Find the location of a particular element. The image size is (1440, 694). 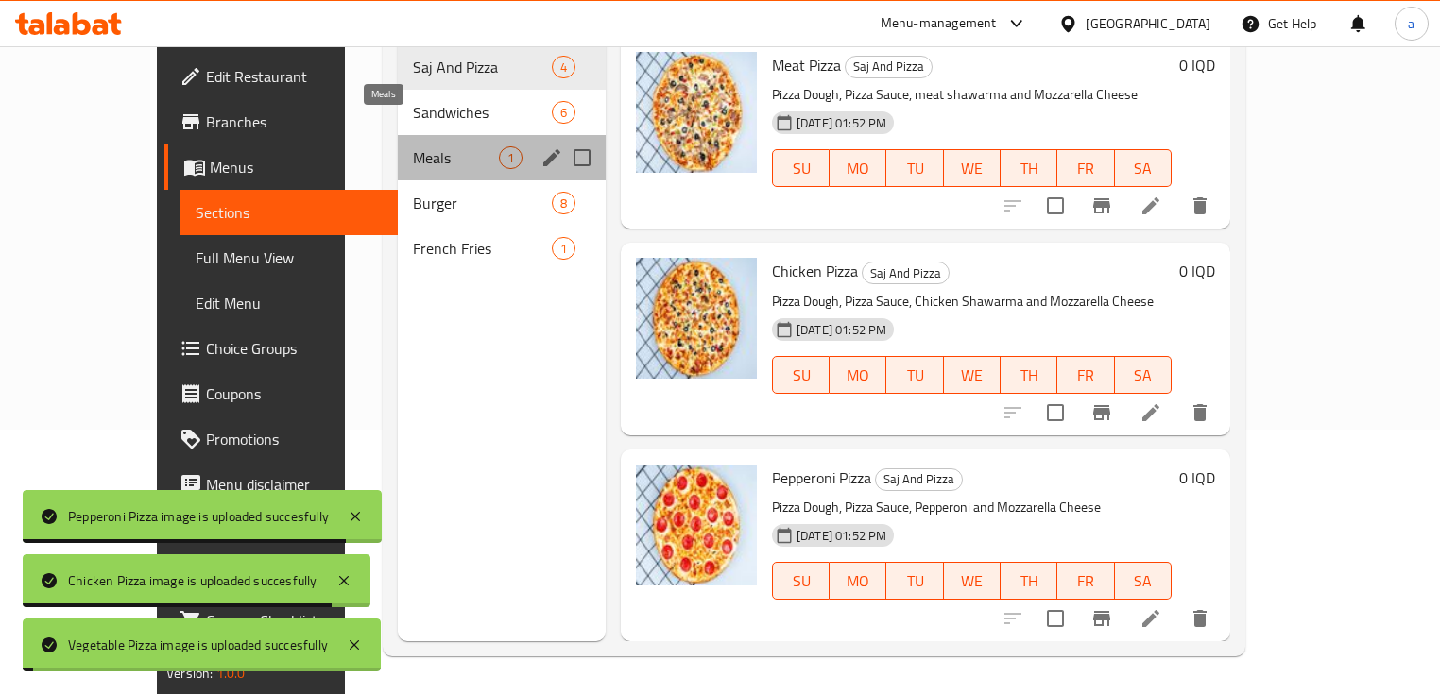

a: Menus is located at coordinates (281, 167).